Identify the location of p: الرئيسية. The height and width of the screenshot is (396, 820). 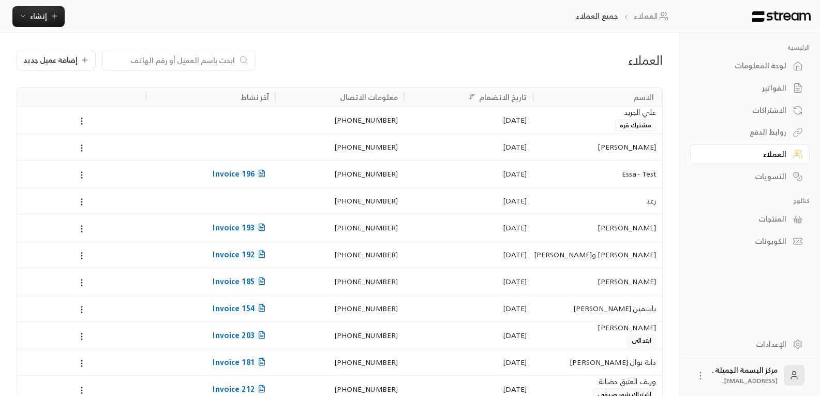
(750, 48).